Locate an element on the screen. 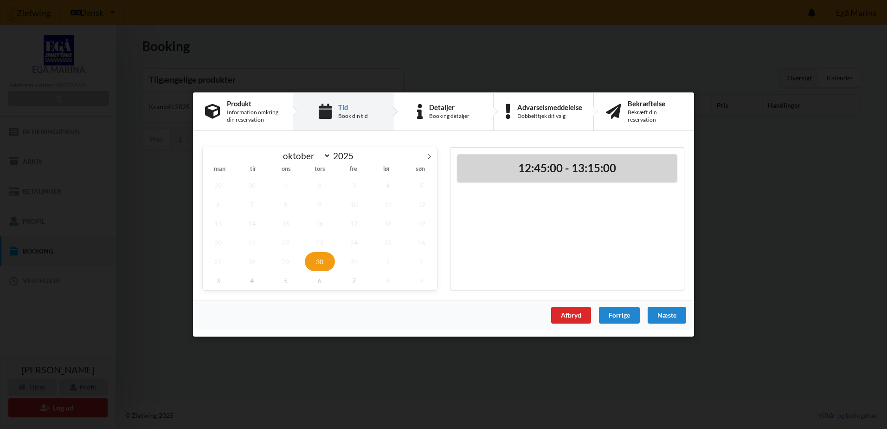 This screenshot has width=887, height=429. span: november 8, 2025 is located at coordinates (388, 280).